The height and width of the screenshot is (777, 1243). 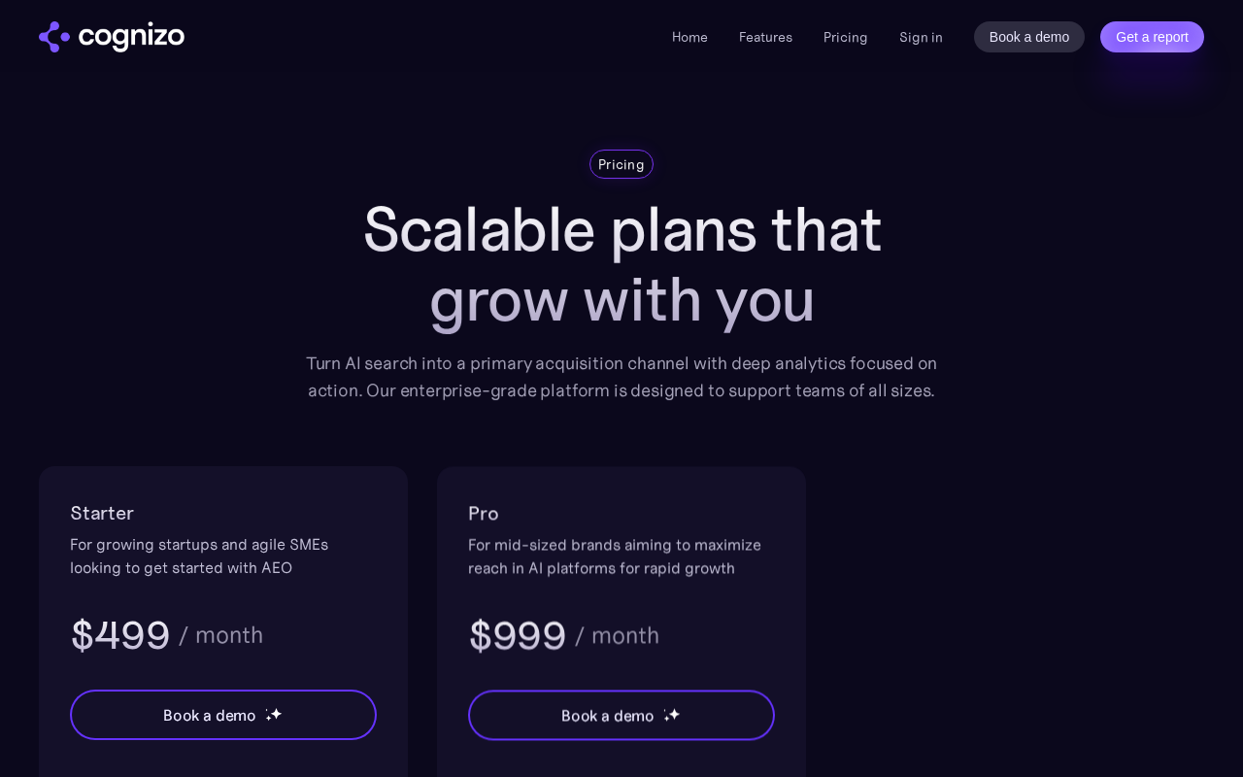 What do you see at coordinates (765, 37) in the screenshot?
I see `a: Features` at bounding box center [765, 37].